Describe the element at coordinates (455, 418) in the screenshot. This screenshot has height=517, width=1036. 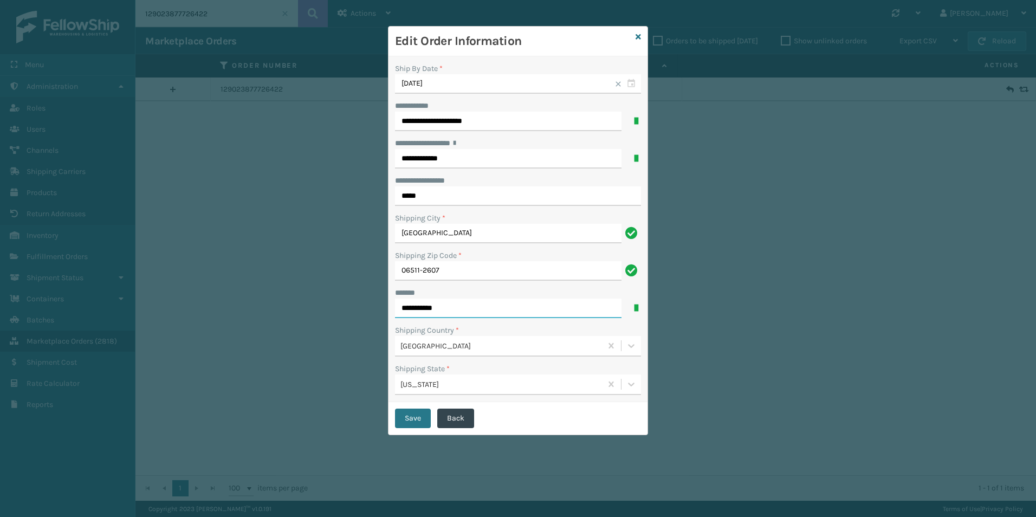
I see `button: Back` at that location.